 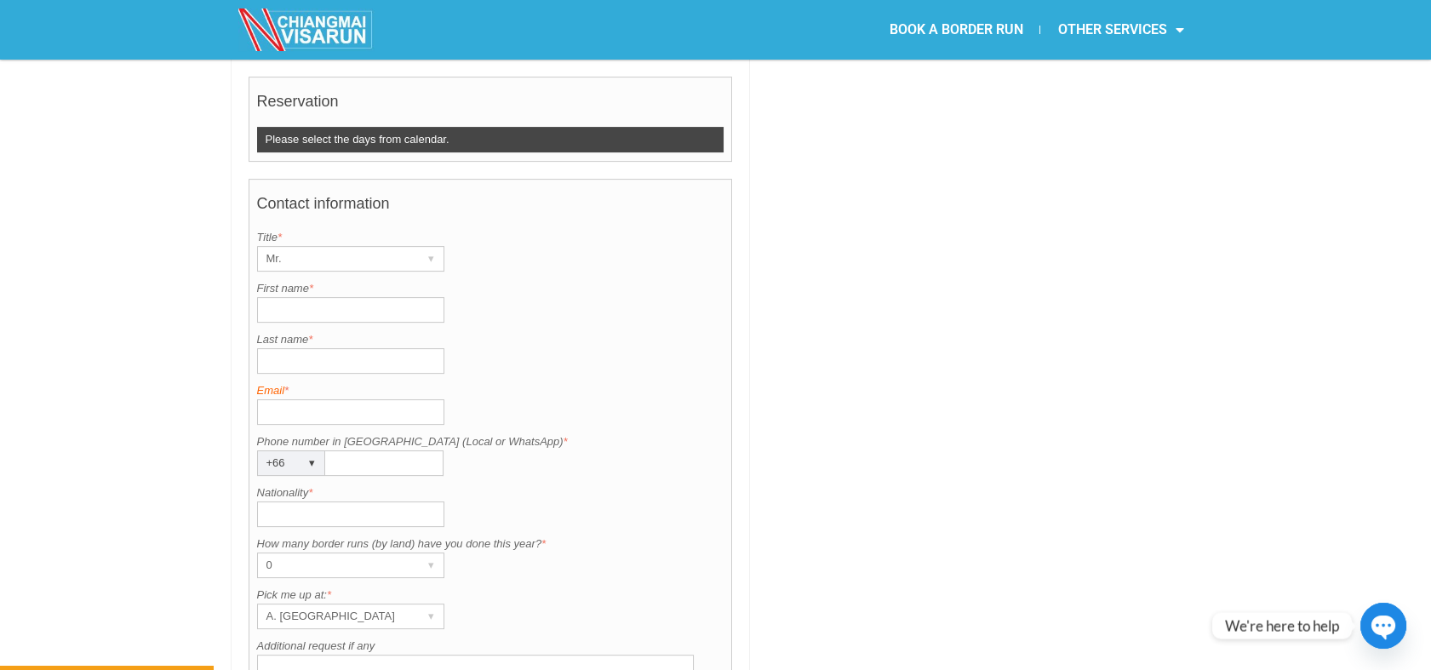 I want to click on label: Email, so click(x=490, y=391).